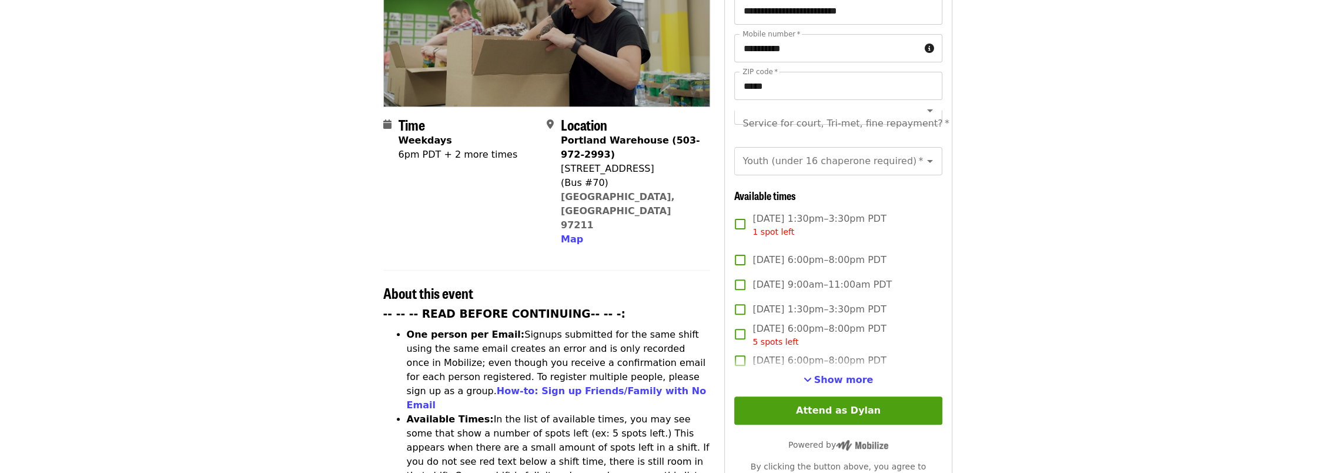 This screenshot has height=473, width=1335. I want to click on span: Map, so click(572, 239).